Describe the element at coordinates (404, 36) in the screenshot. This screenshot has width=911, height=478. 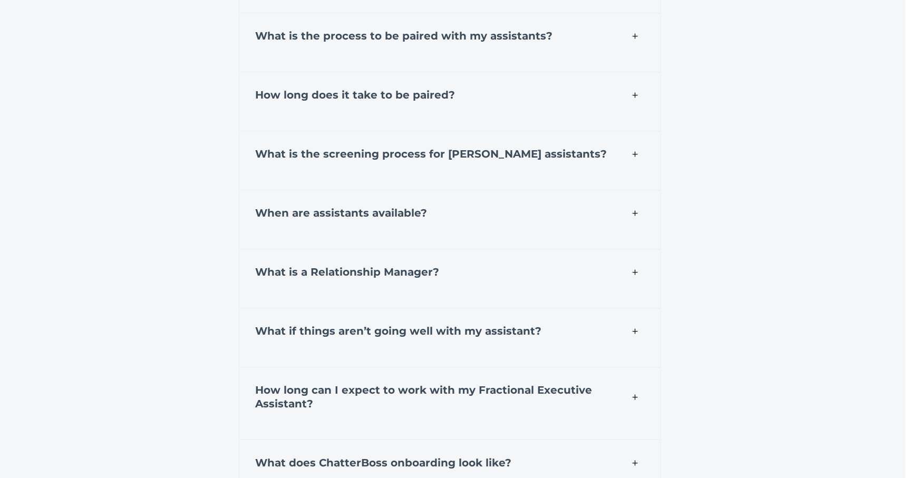
I see `strong: What is the process to be paired with my assistants?` at that location.